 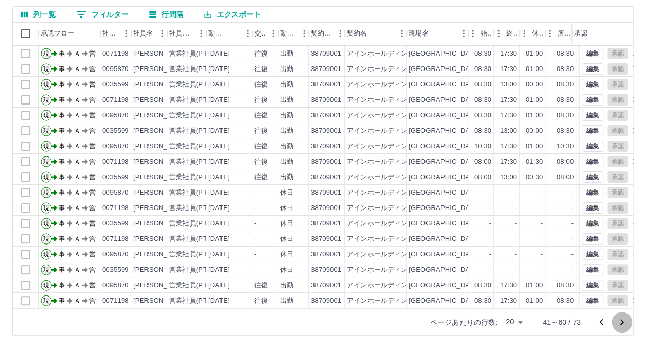 What do you see at coordinates (287, 115) in the screenshot?
I see `div: 出勤` at bounding box center [287, 115].